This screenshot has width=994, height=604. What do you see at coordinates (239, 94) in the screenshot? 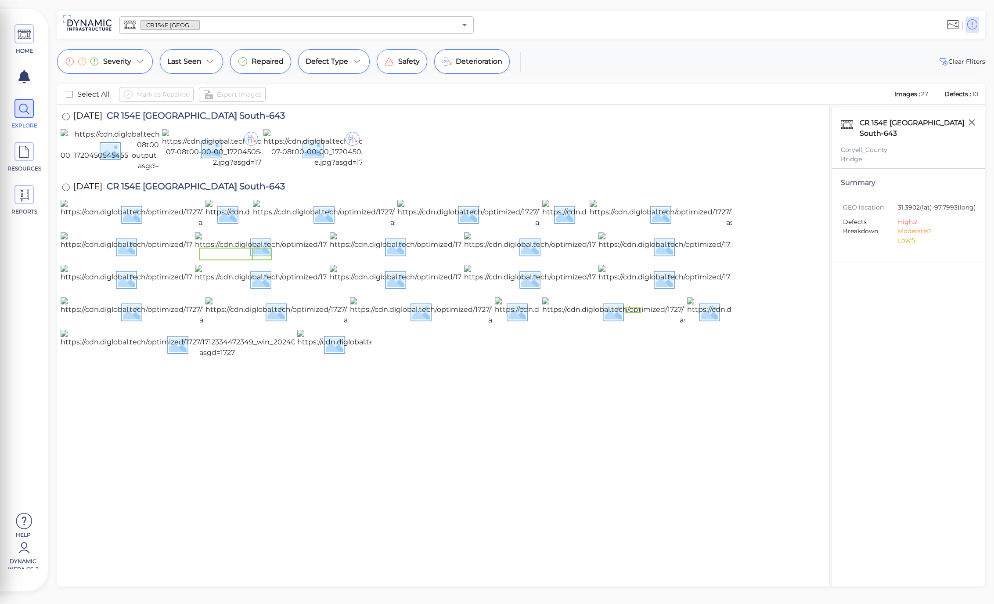
I see `span: Export Images` at bounding box center [239, 94].